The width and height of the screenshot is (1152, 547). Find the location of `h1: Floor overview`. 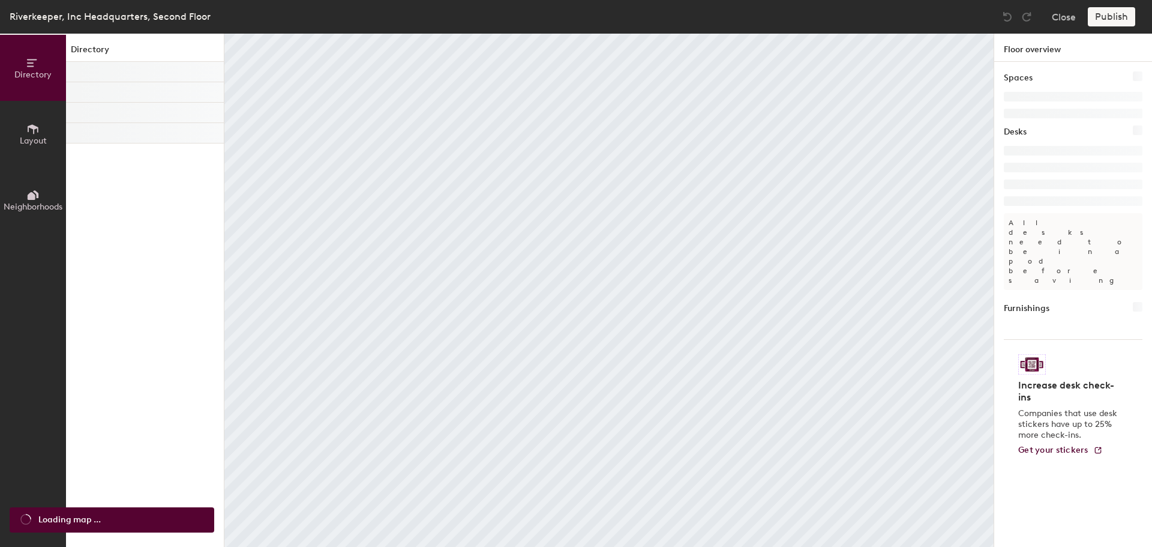

h1: Floor overview is located at coordinates (1073, 47).